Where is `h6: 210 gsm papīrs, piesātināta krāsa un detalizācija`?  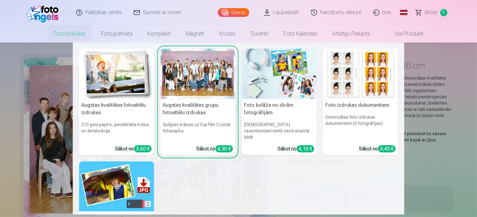
h6: 210 gsm papīrs, piesātināta krāsa un detalizācija is located at coordinates (117, 131).